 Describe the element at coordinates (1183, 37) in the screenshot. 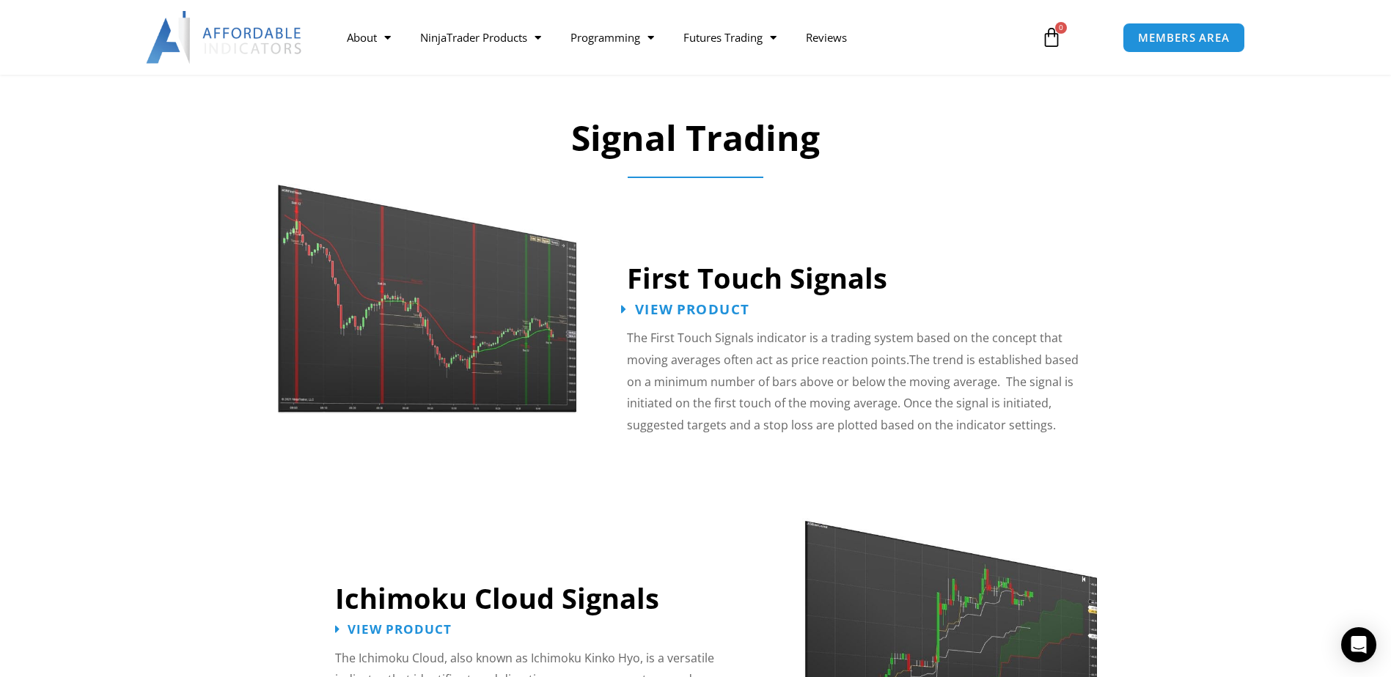

I see `span: MEMBERS AREA` at that location.